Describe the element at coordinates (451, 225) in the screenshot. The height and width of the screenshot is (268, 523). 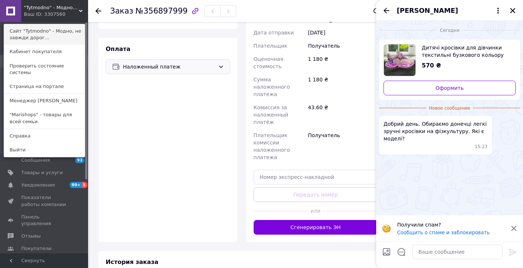
I see `p: Получили спам?` at that location.